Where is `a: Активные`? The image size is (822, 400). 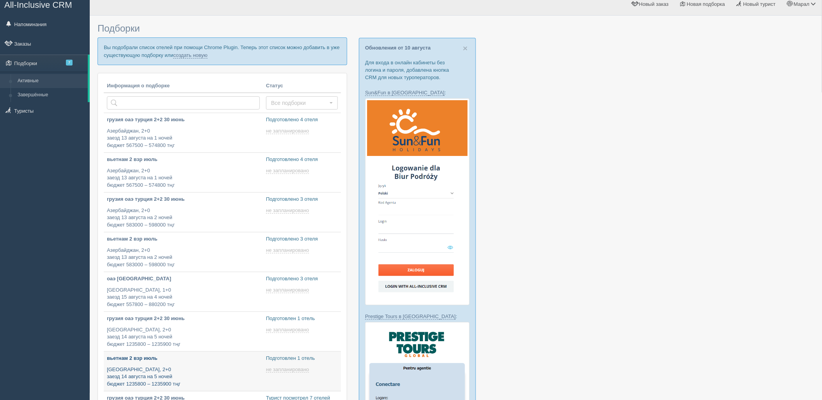 a: Активные is located at coordinates (51, 81).